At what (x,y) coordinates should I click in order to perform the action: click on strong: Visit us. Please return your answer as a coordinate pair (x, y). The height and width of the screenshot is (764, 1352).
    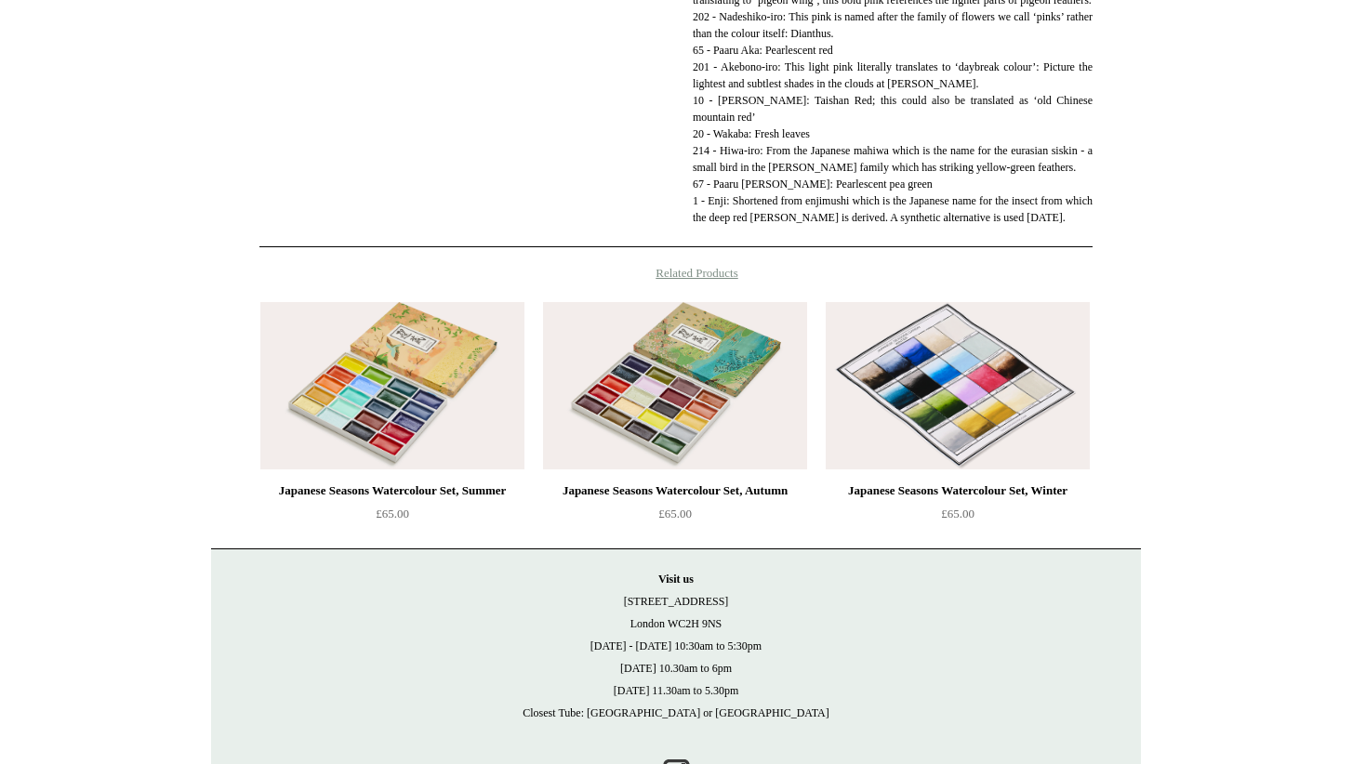
    Looking at the image, I should click on (676, 579).